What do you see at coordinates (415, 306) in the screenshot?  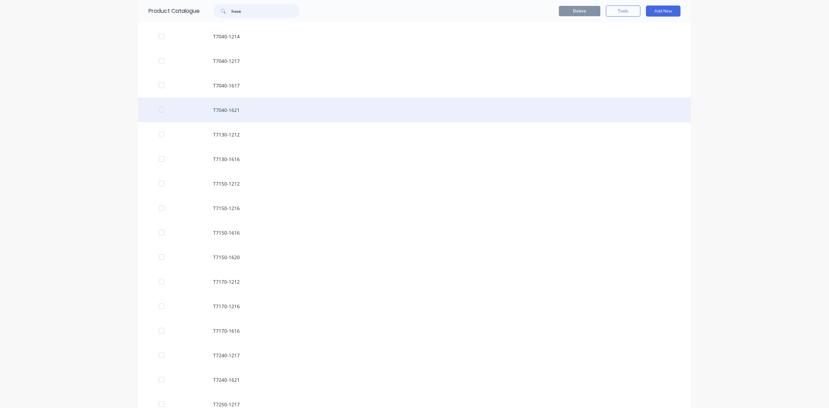 I see `div: T7170-1216` at bounding box center [415, 306].